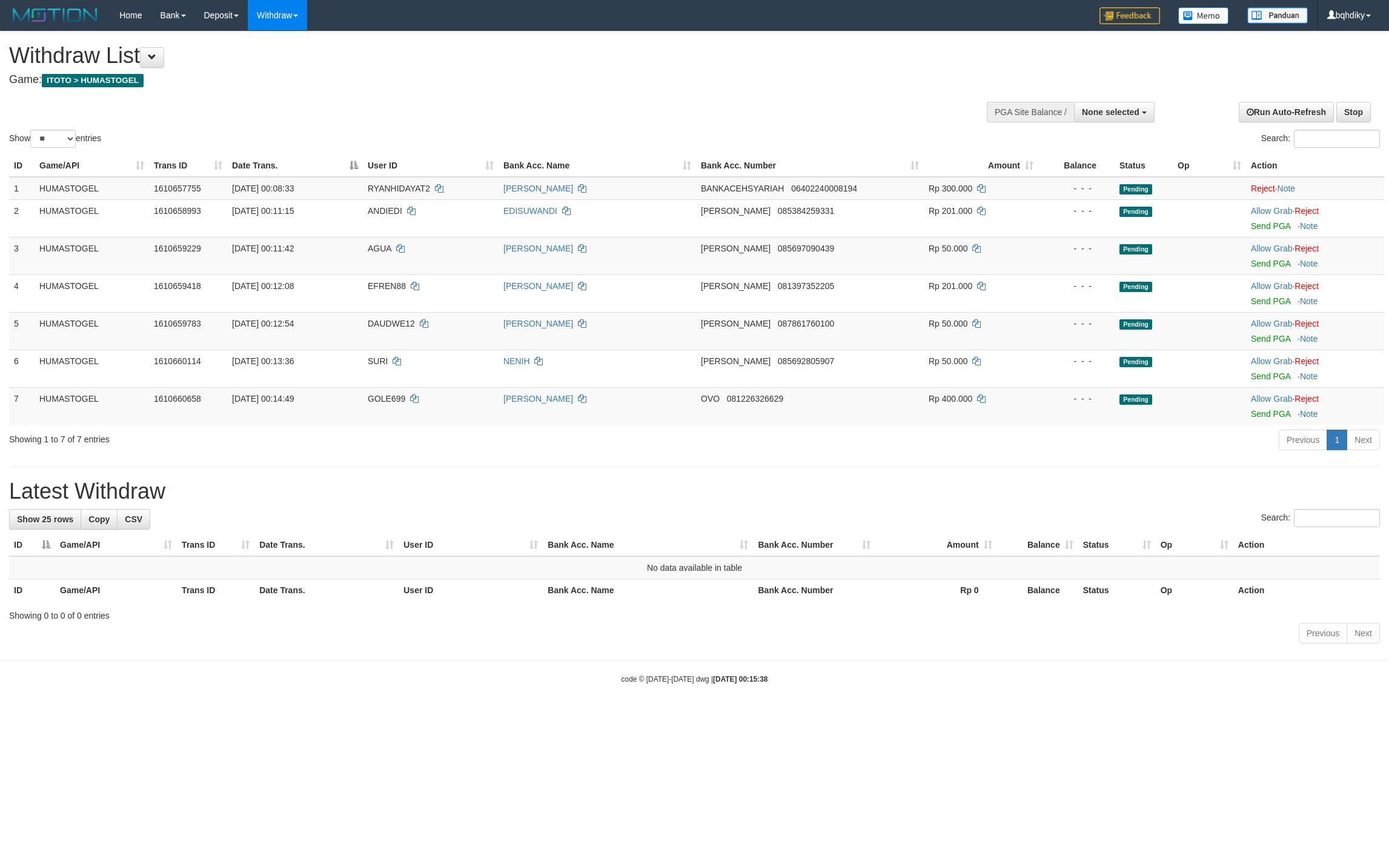 Image resolution: width=1389 pixels, height=858 pixels. I want to click on span: GOLE699, so click(386, 399).